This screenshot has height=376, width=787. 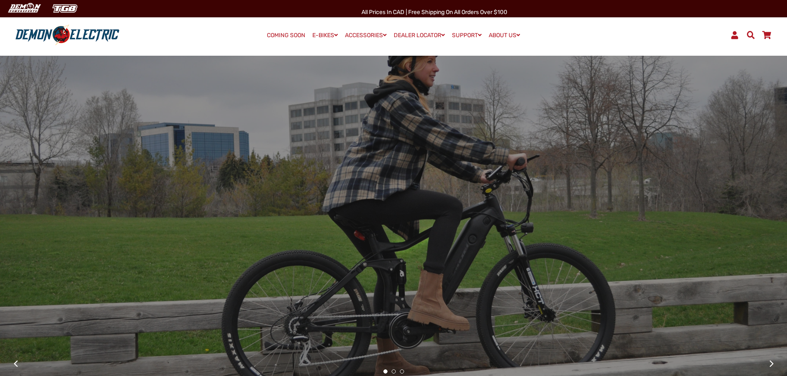 I want to click on a: COMING SOON, so click(x=286, y=36).